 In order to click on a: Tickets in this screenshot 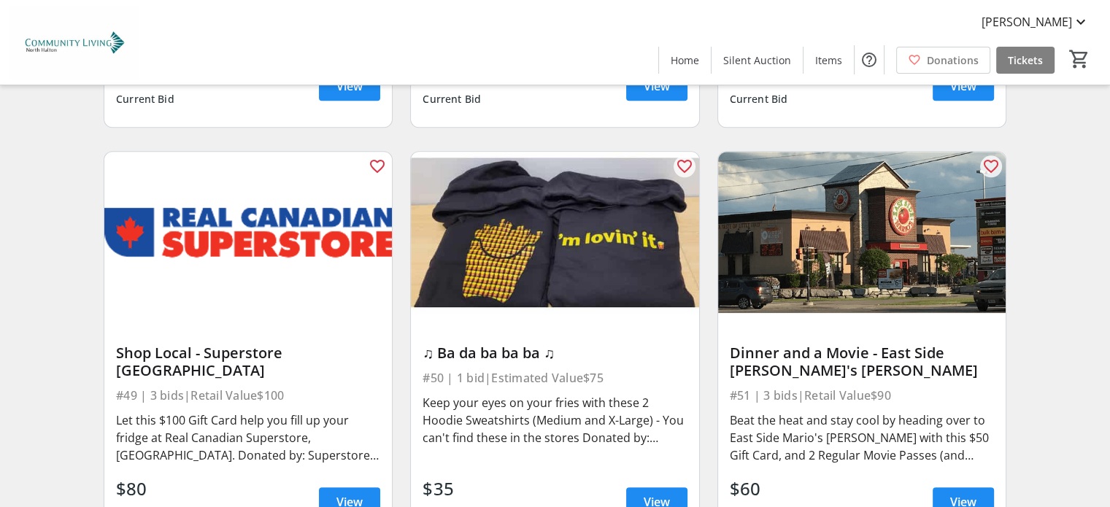, I will do `click(1025, 60)`.